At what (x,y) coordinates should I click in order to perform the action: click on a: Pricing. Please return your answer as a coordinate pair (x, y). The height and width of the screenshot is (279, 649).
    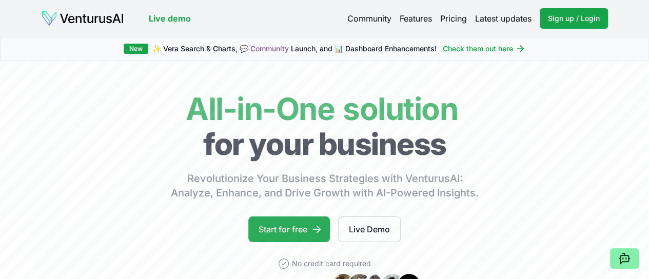
    Looking at the image, I should click on (454, 18).